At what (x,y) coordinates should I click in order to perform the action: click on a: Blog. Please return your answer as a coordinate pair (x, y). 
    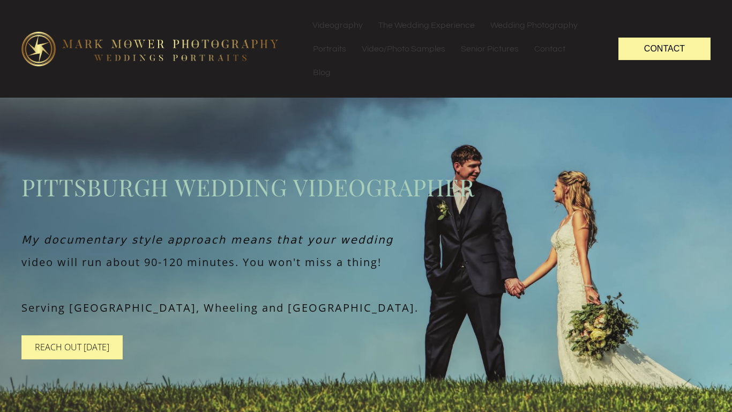
    Looking at the image, I should click on (321, 72).